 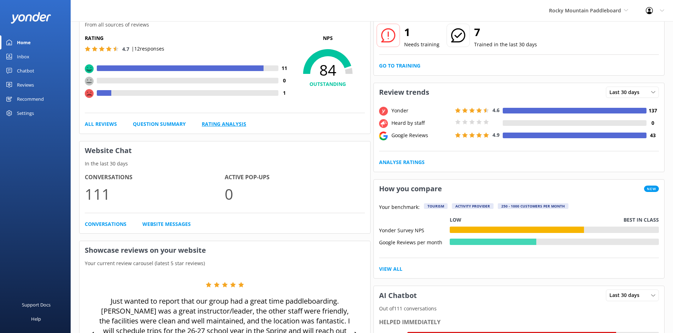 What do you see at coordinates (328, 38) in the screenshot?
I see `p: NPS` at bounding box center [328, 38].